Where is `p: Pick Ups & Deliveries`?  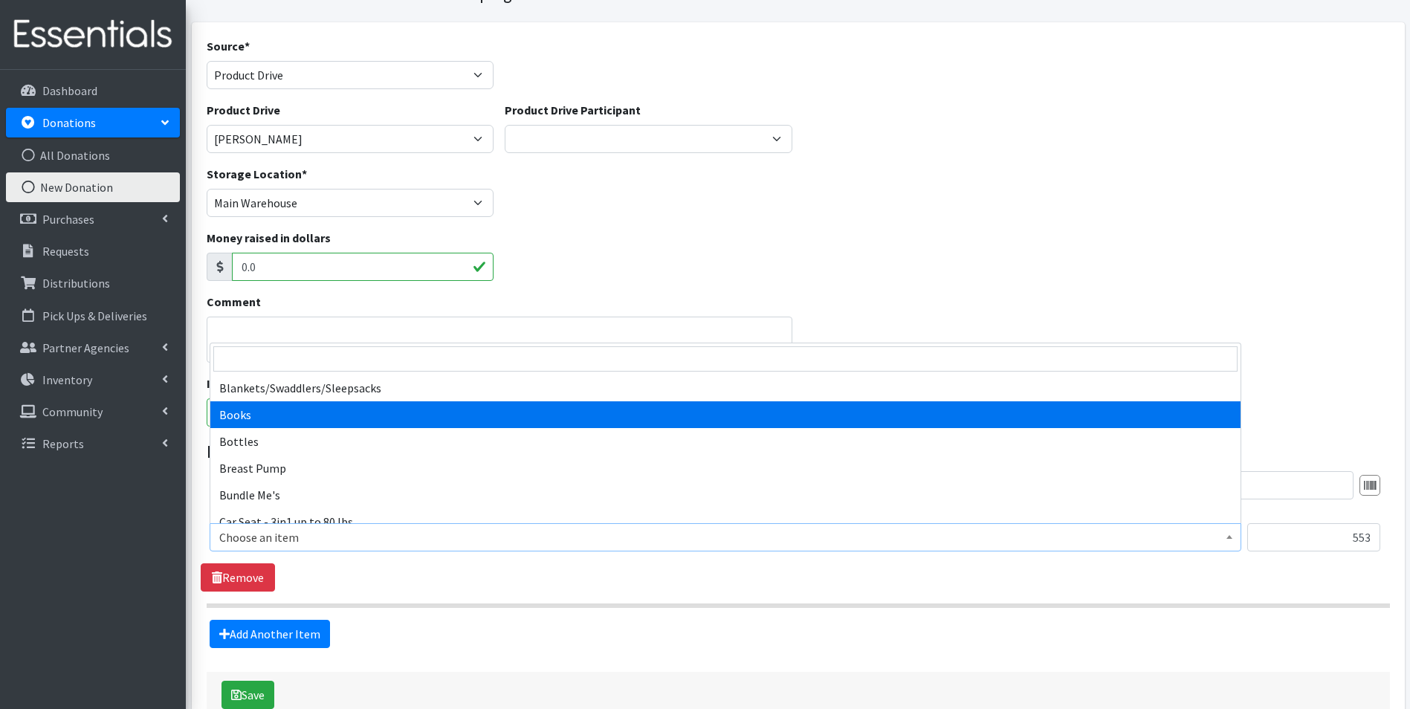
p: Pick Ups & Deliveries is located at coordinates (94, 316).